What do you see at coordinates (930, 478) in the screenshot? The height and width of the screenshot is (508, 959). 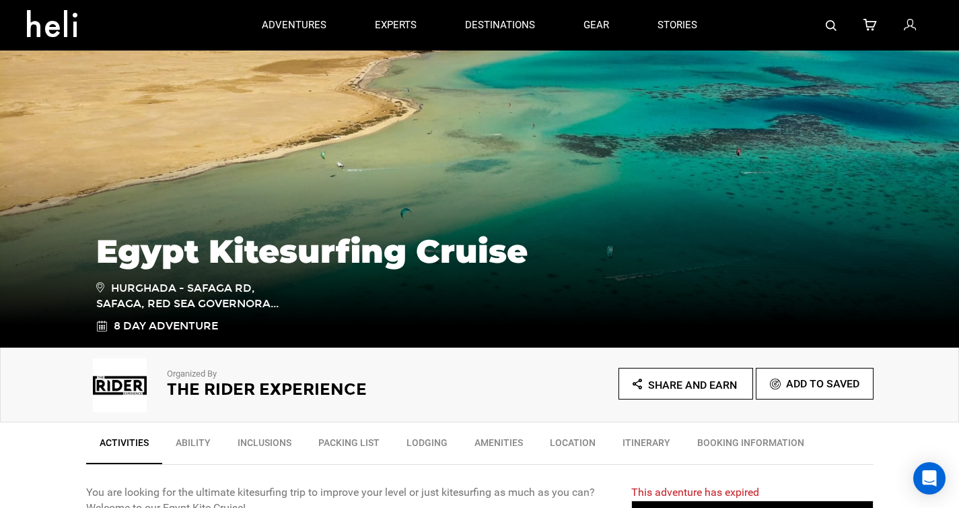 I see `div: Open Intercom Messenger` at bounding box center [930, 478].